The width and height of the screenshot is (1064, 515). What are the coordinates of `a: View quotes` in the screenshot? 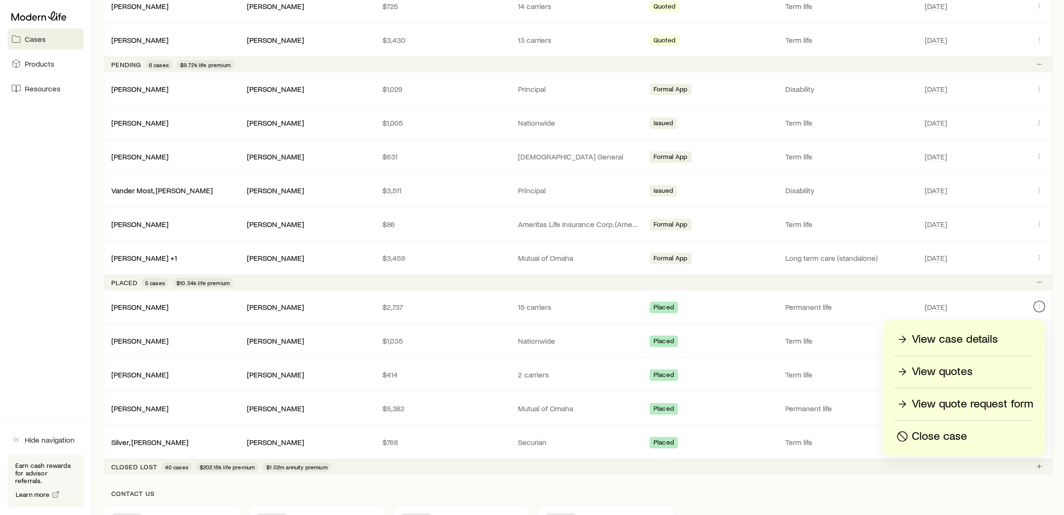 It's located at (964, 372).